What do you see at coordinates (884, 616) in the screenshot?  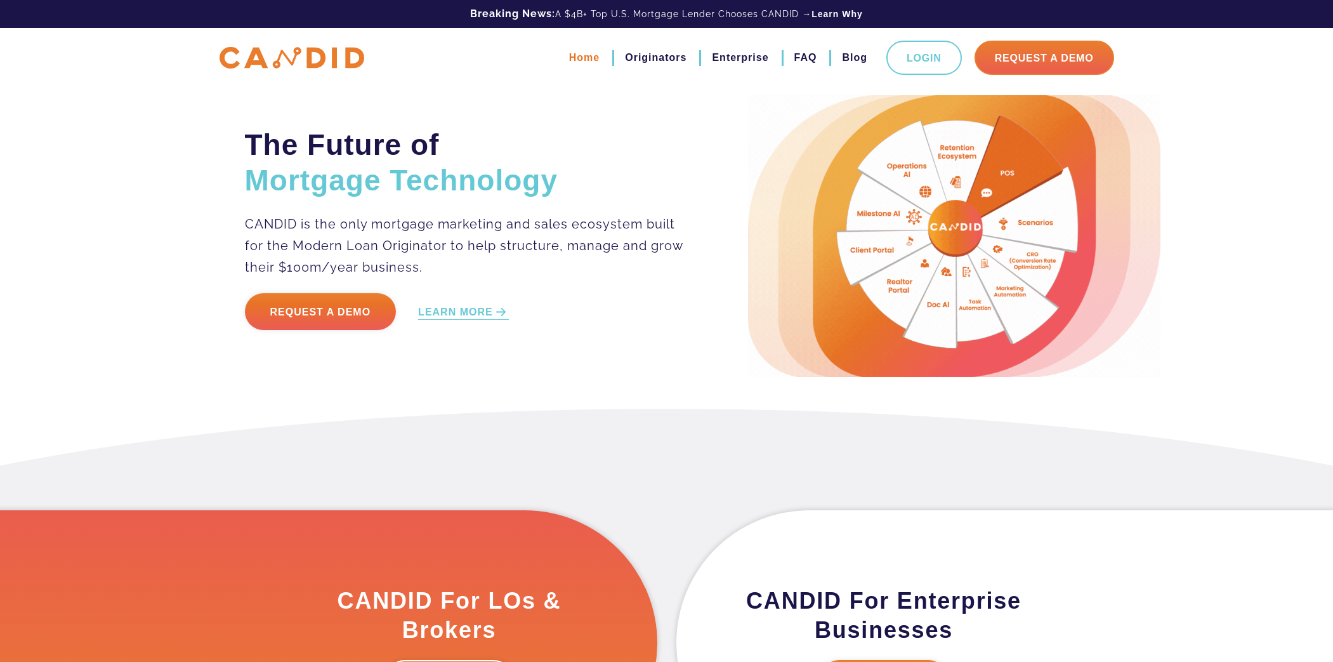 I see `h3: CANDID For Enterprise Businesses` at bounding box center [884, 616].